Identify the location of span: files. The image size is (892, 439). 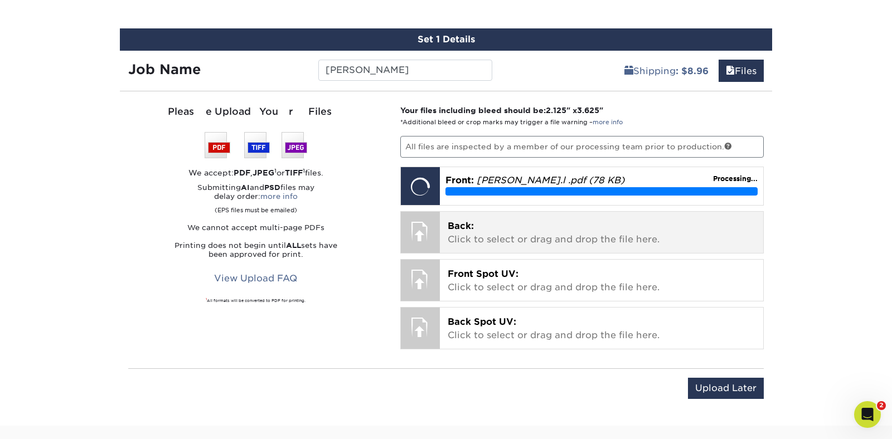
(730, 71).